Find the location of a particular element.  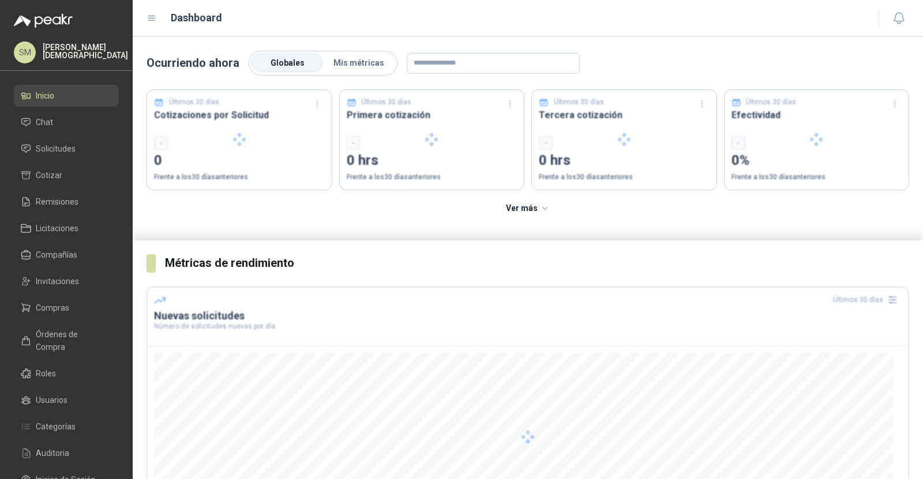

a: Usuarios is located at coordinates (66, 400).